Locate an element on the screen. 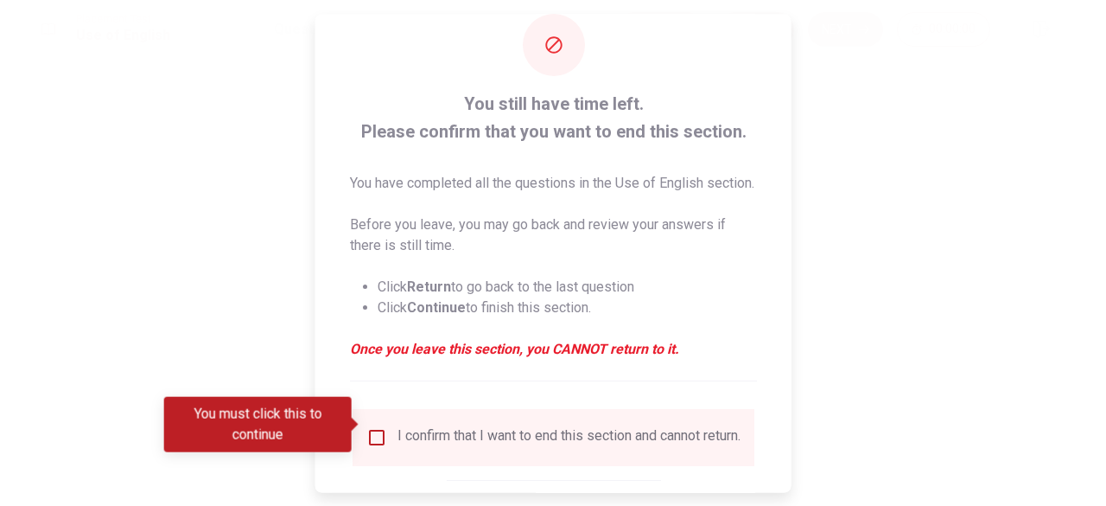  div: I confirm that I want to end this section and cannot return. is located at coordinates (569, 437).